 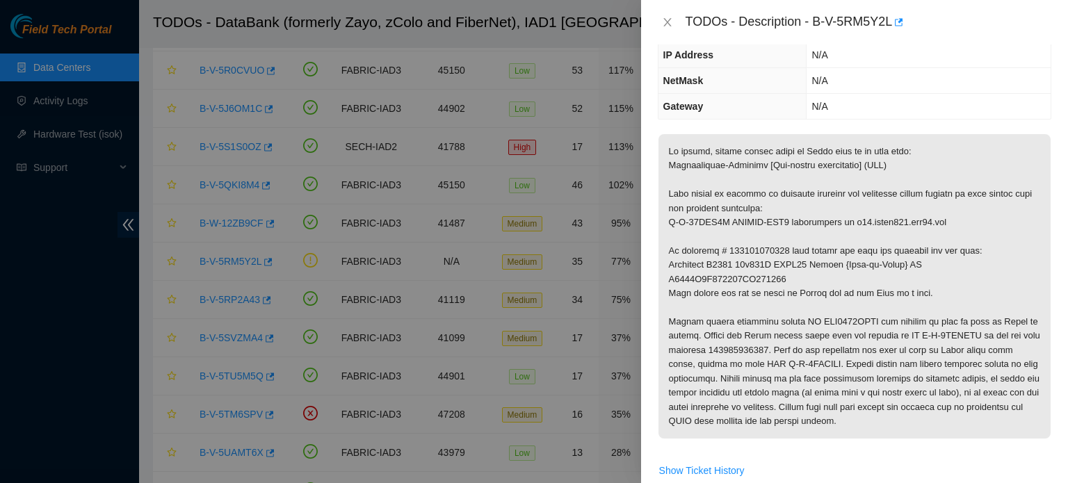 What do you see at coordinates (667, 22) in the screenshot?
I see `button: Close` at bounding box center [667, 22].